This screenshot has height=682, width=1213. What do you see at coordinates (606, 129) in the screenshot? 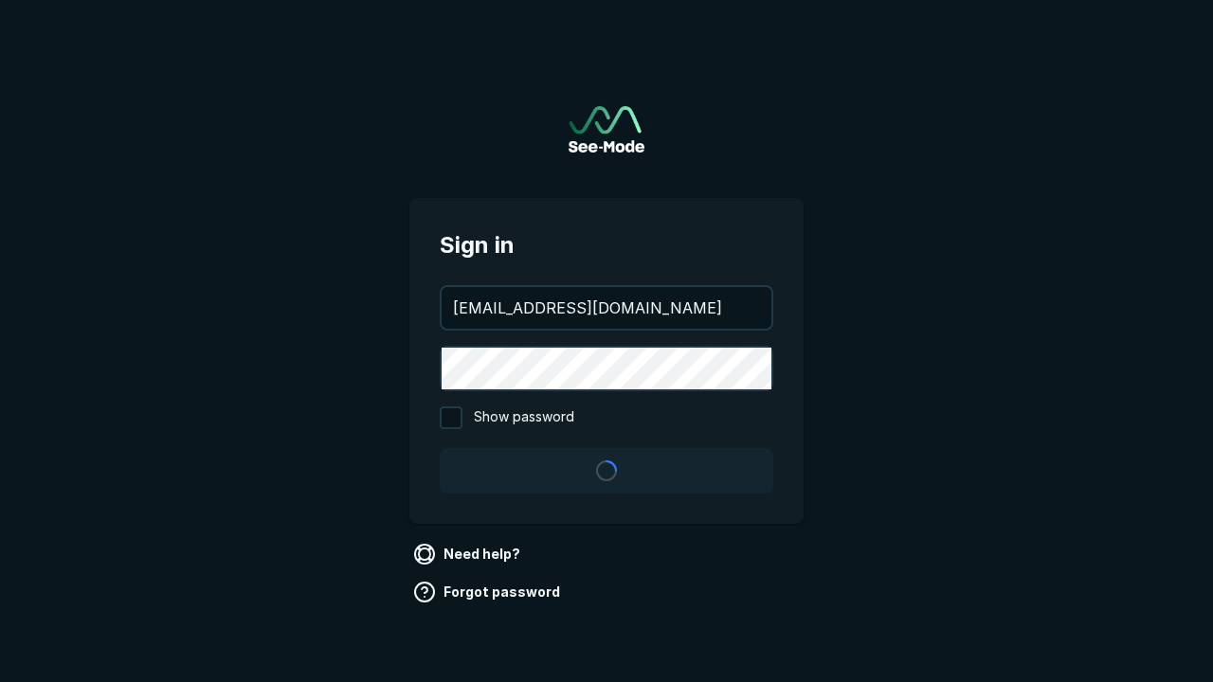
I see `a: Go to sign in` at bounding box center [606, 129].